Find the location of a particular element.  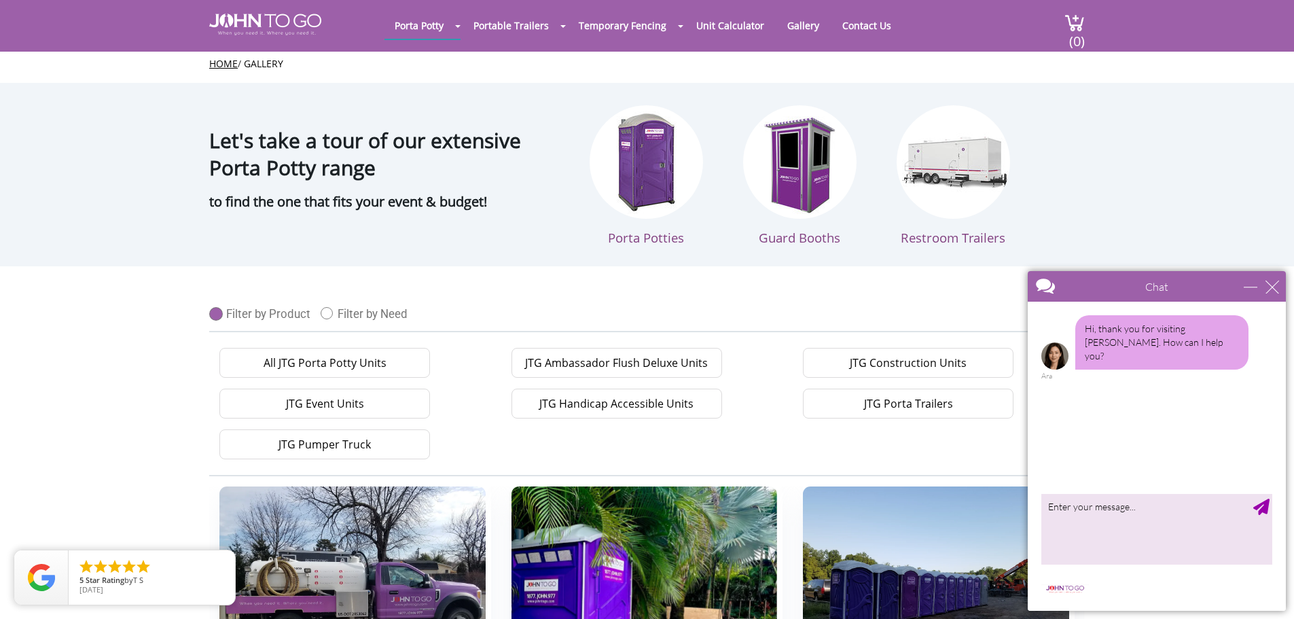

img: JOHN to go is located at coordinates (265, 24).